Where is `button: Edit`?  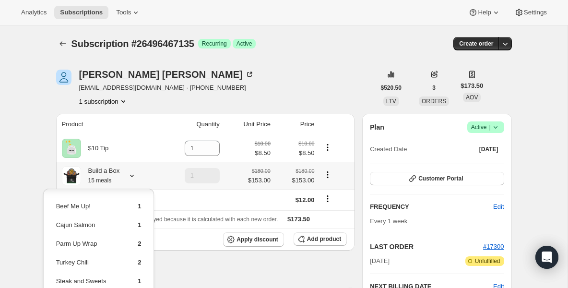 button: Edit is located at coordinates (499, 207).